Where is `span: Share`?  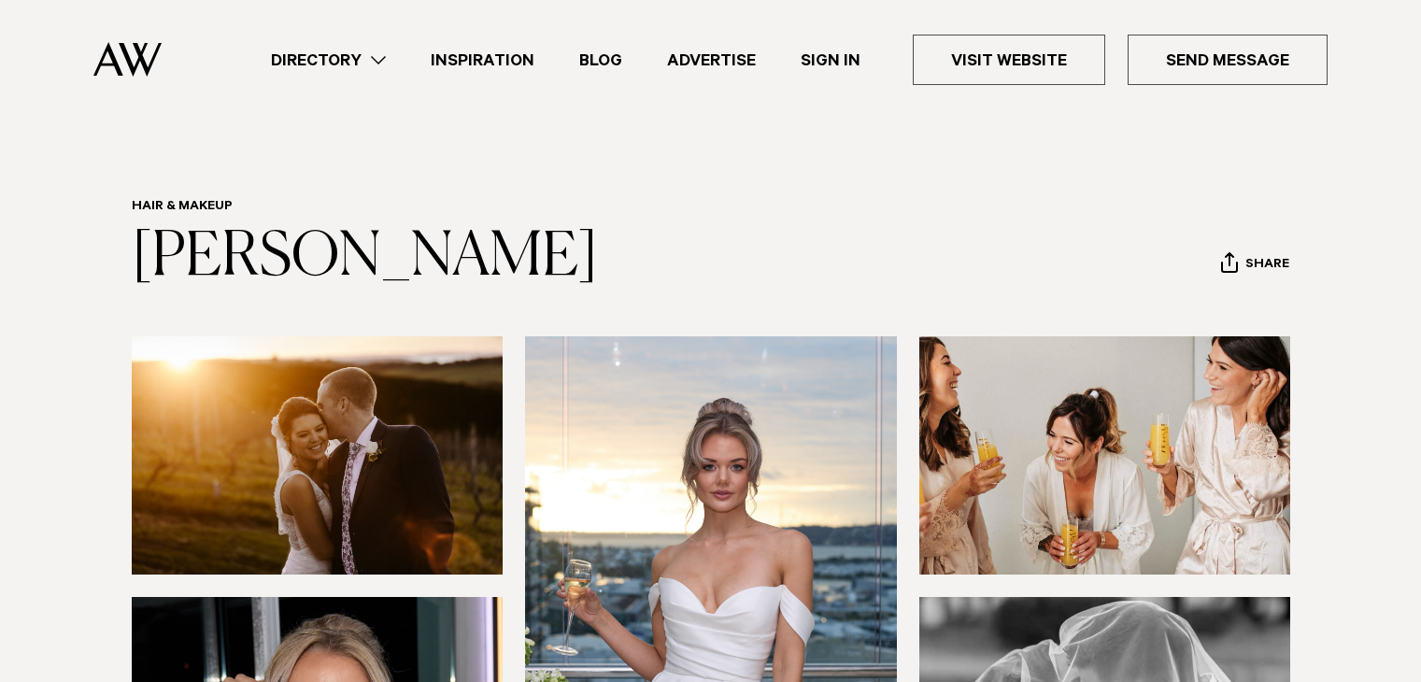 span: Share is located at coordinates (1267, 265).